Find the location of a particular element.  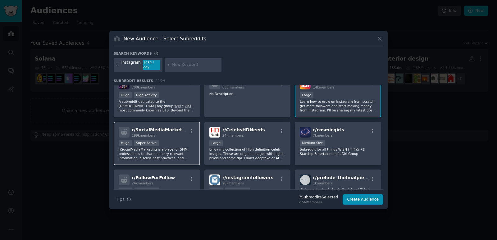

span: r/ FollowForFollow is located at coordinates (153, 178).